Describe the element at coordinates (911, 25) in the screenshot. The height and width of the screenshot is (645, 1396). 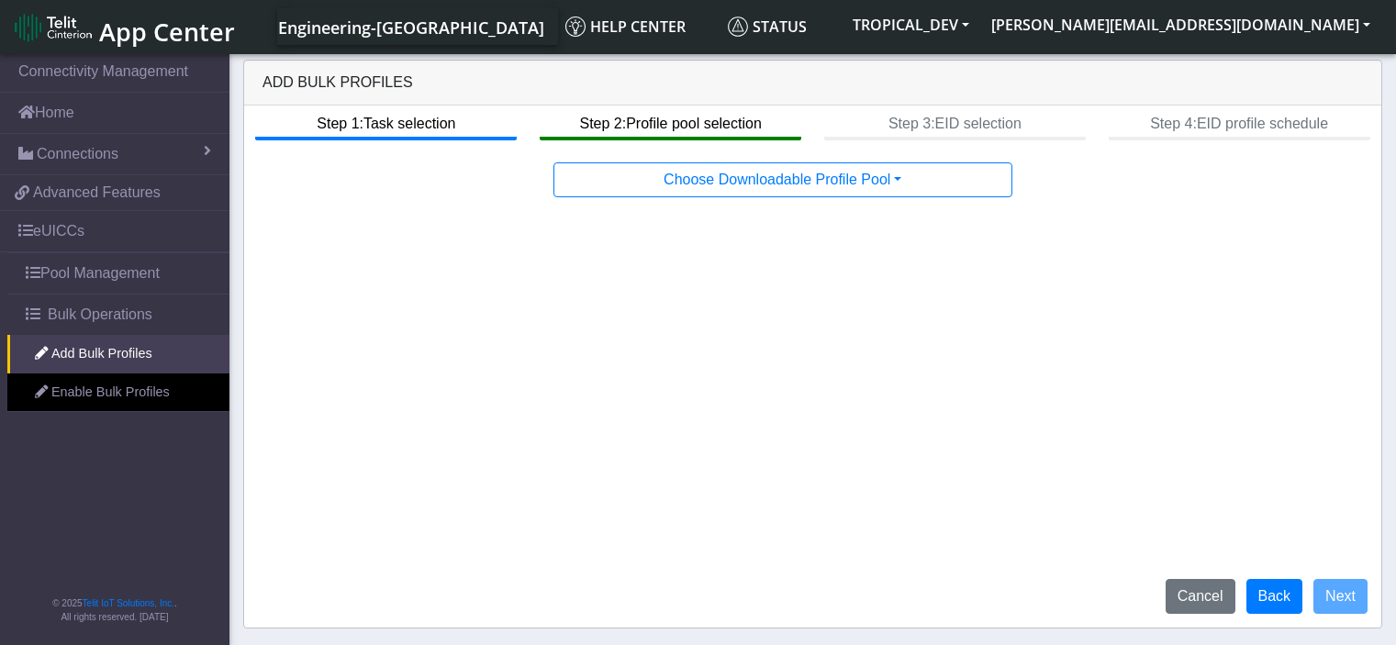
I see `button: TROPICAL_DEV` at that location.